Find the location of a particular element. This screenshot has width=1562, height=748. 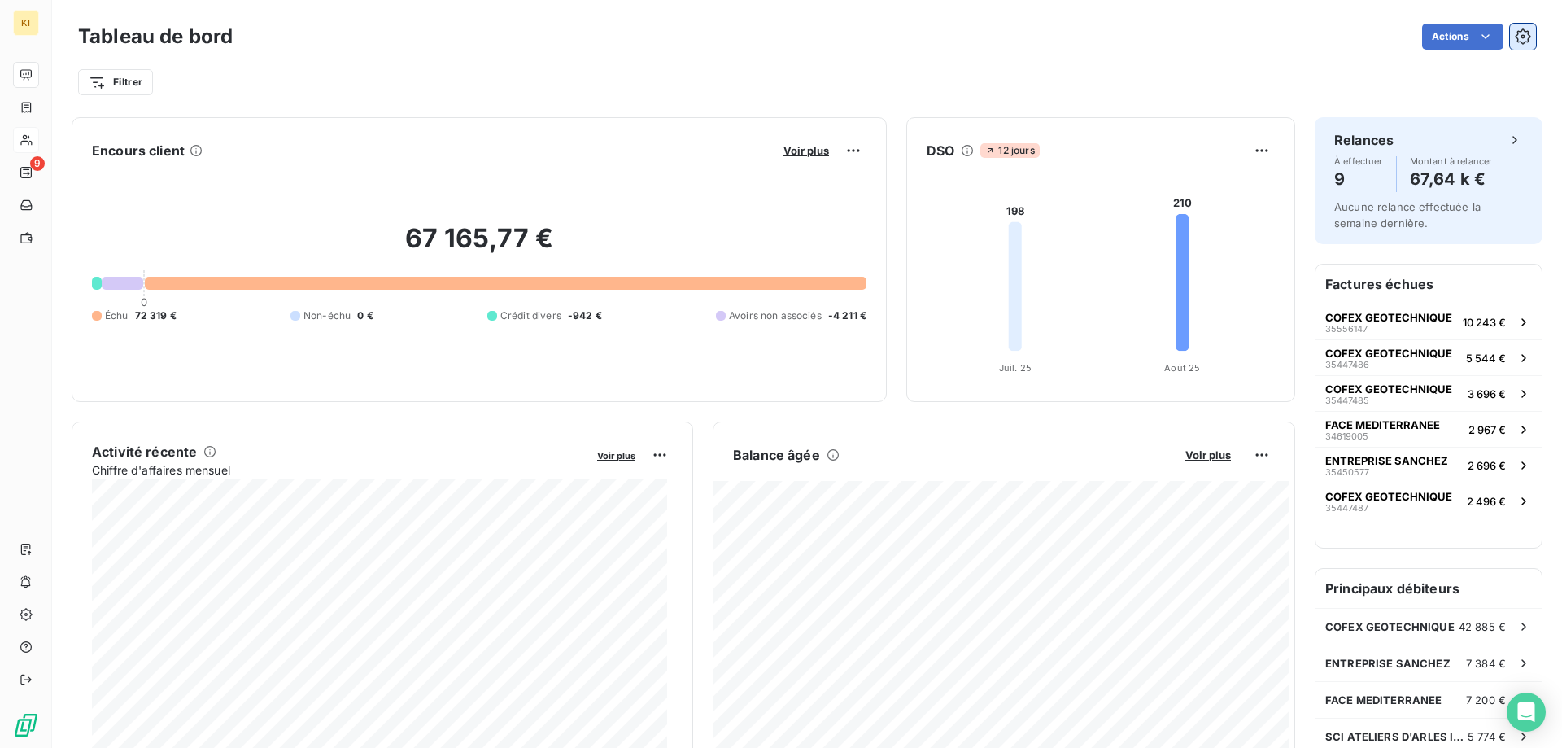

span: 35447485 is located at coordinates (1347, 400).